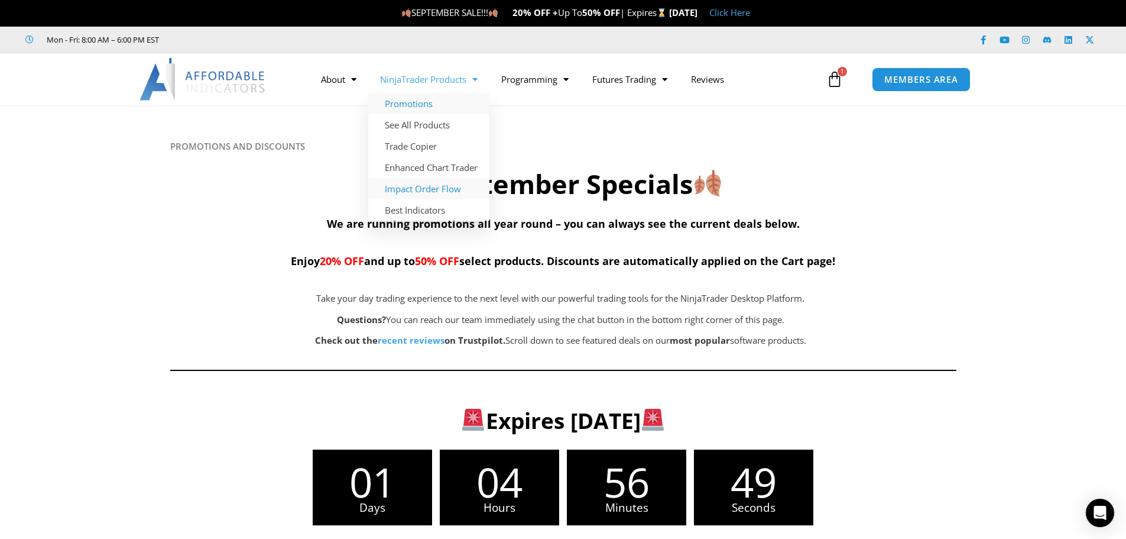  I want to click on span: Enjoy and up to select products. Discounts are automatically applied on the Cart page!, so click(563, 261).